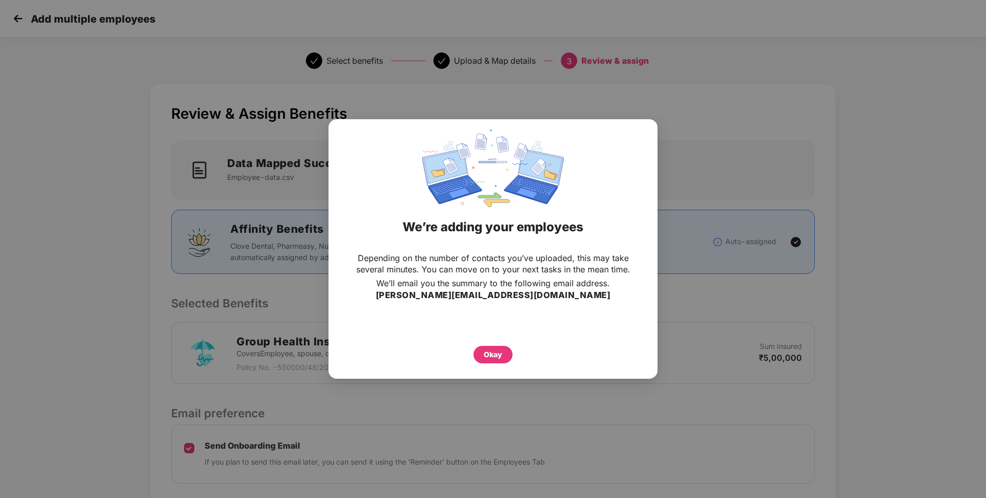 The width and height of the screenshot is (986, 498). Describe the element at coordinates (493, 264) in the screenshot. I see `p: Depending on the number of contacts you’ve uploaded, this may take several minutes. You can move ...` at that location.